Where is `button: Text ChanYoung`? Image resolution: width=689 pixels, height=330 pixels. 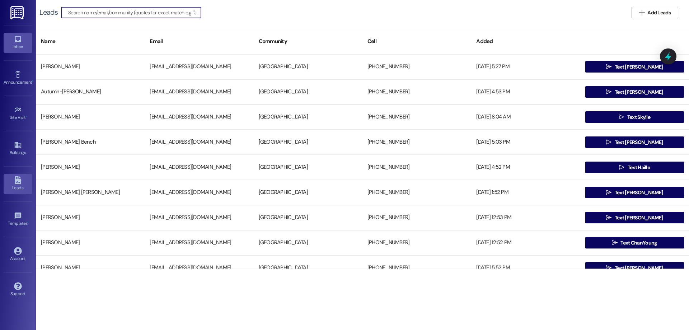 button: Text ChanYoung is located at coordinates (635, 243).